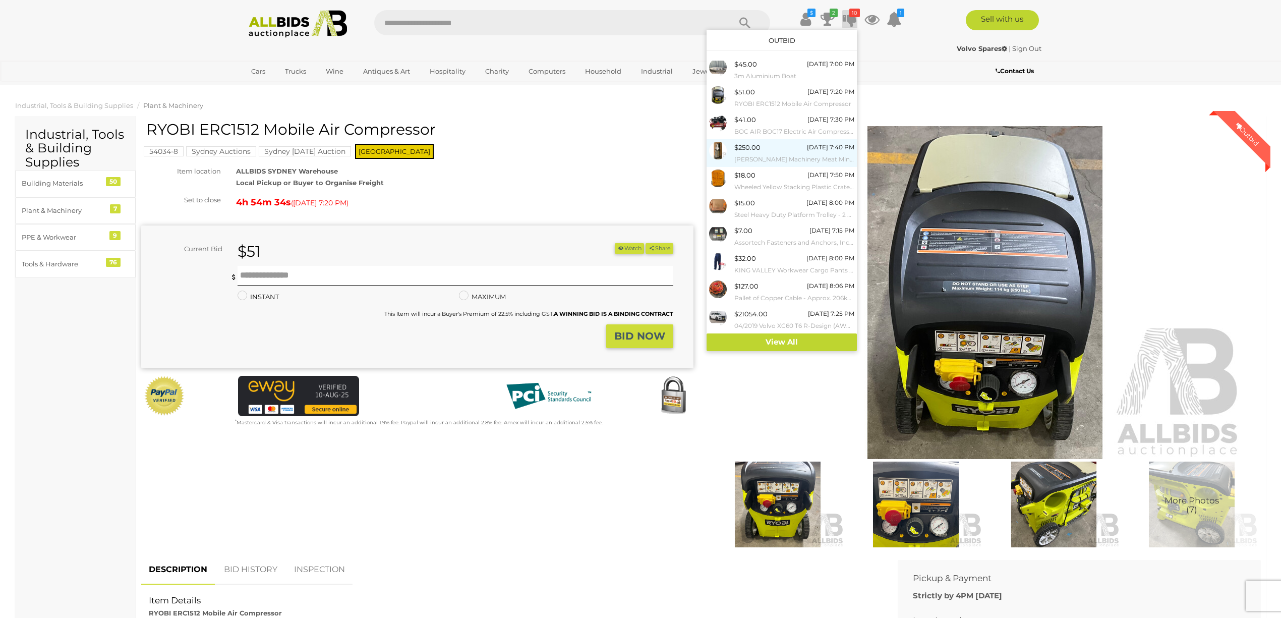 Image resolution: width=1281 pixels, height=618 pixels. What do you see at coordinates (639, 336) in the screenshot?
I see `strong: BID NOW` at bounding box center [639, 336].